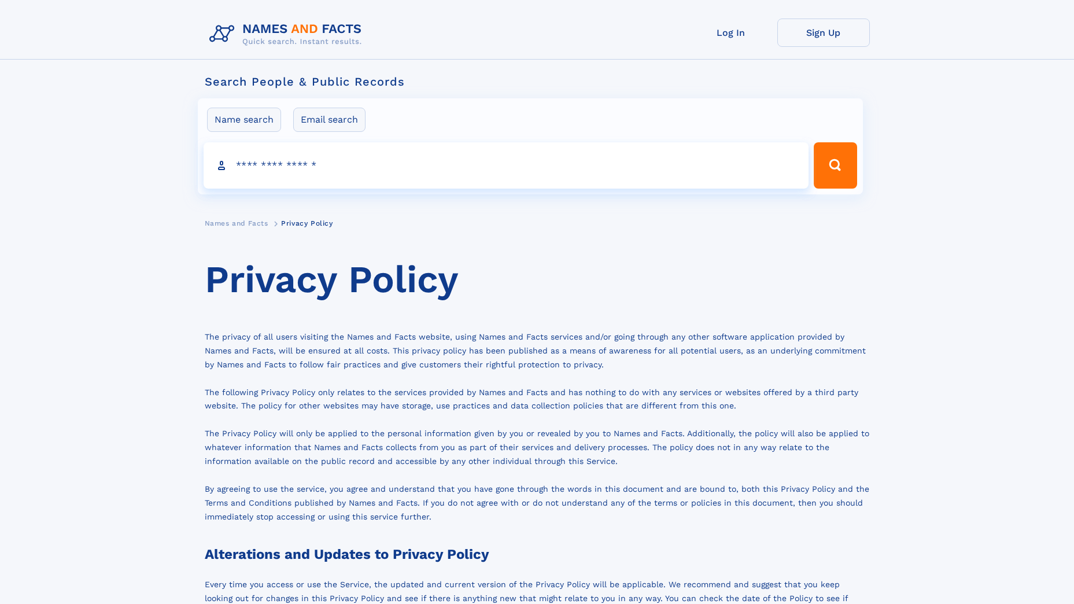 Image resolution: width=1074 pixels, height=604 pixels. Describe the element at coordinates (835, 165) in the screenshot. I see `button: Search Button` at that location.